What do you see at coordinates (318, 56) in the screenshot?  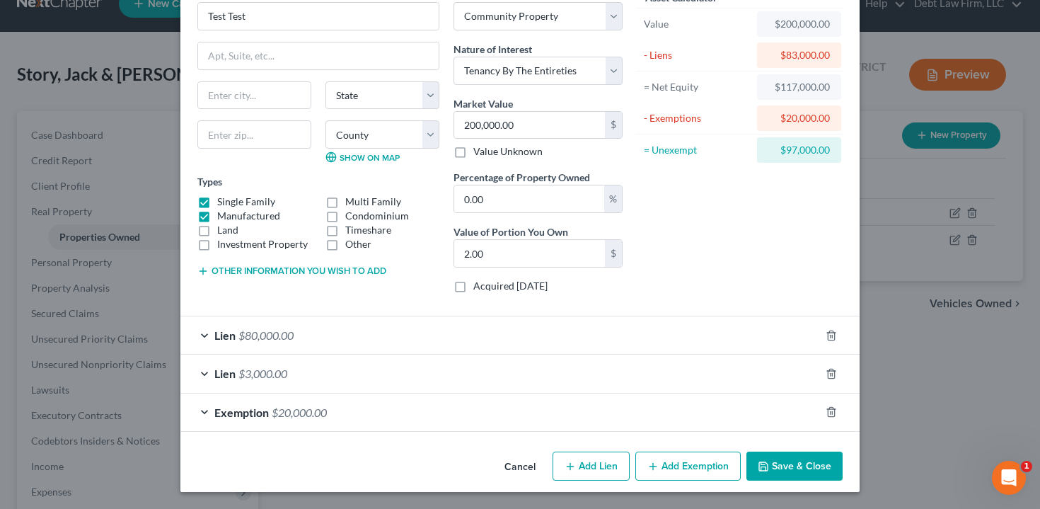 I see `input: Apt, Suite, etc...` at bounding box center [318, 56].